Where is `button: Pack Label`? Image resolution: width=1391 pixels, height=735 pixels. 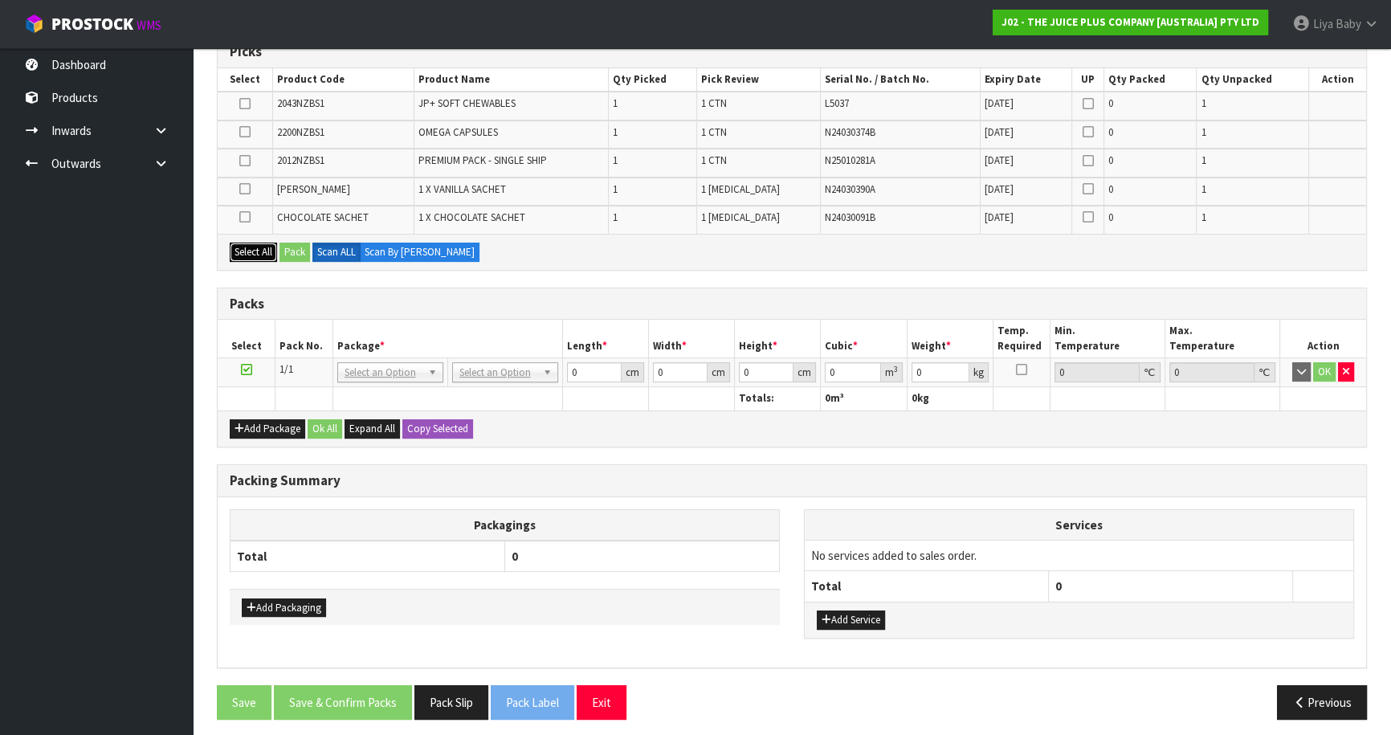 button: Pack Label is located at coordinates (532, 702).